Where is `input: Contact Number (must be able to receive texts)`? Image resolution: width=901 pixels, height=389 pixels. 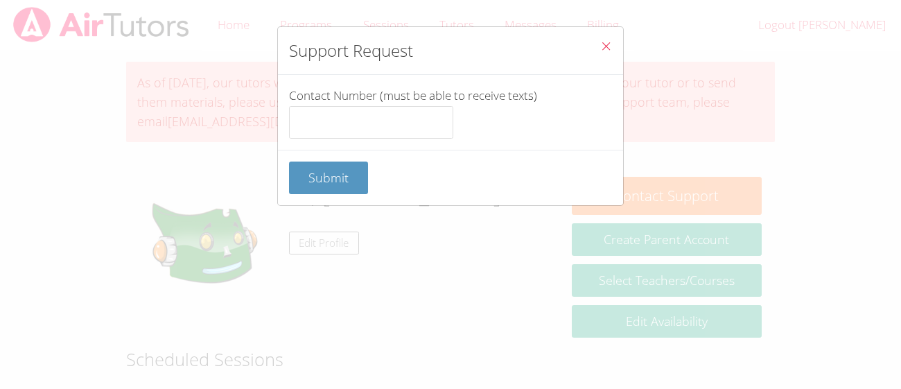 input: Contact Number (must be able to receive texts) is located at coordinates (371, 123).